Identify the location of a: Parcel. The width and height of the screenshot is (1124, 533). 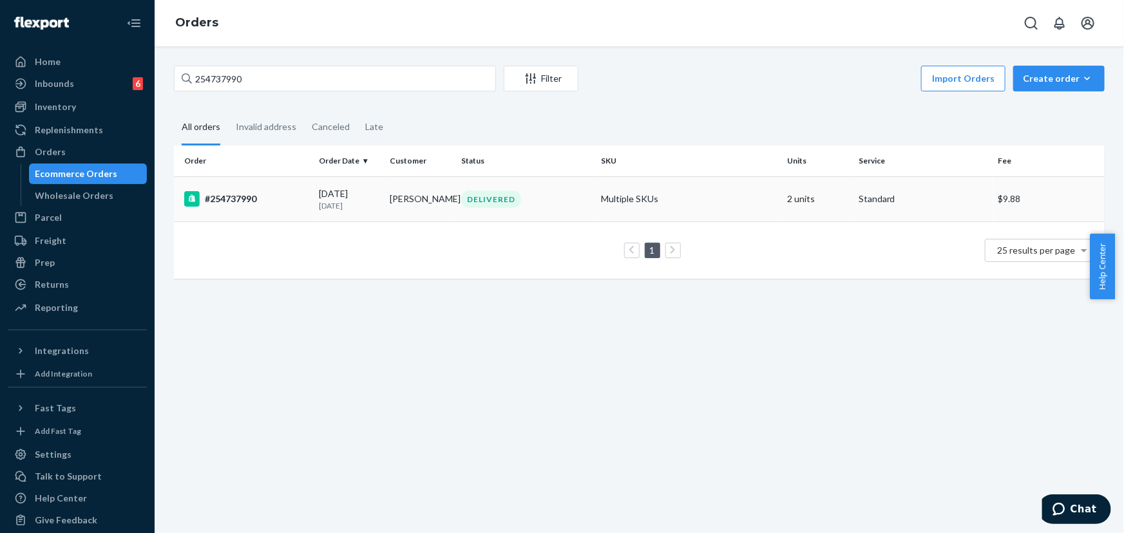
(77, 218).